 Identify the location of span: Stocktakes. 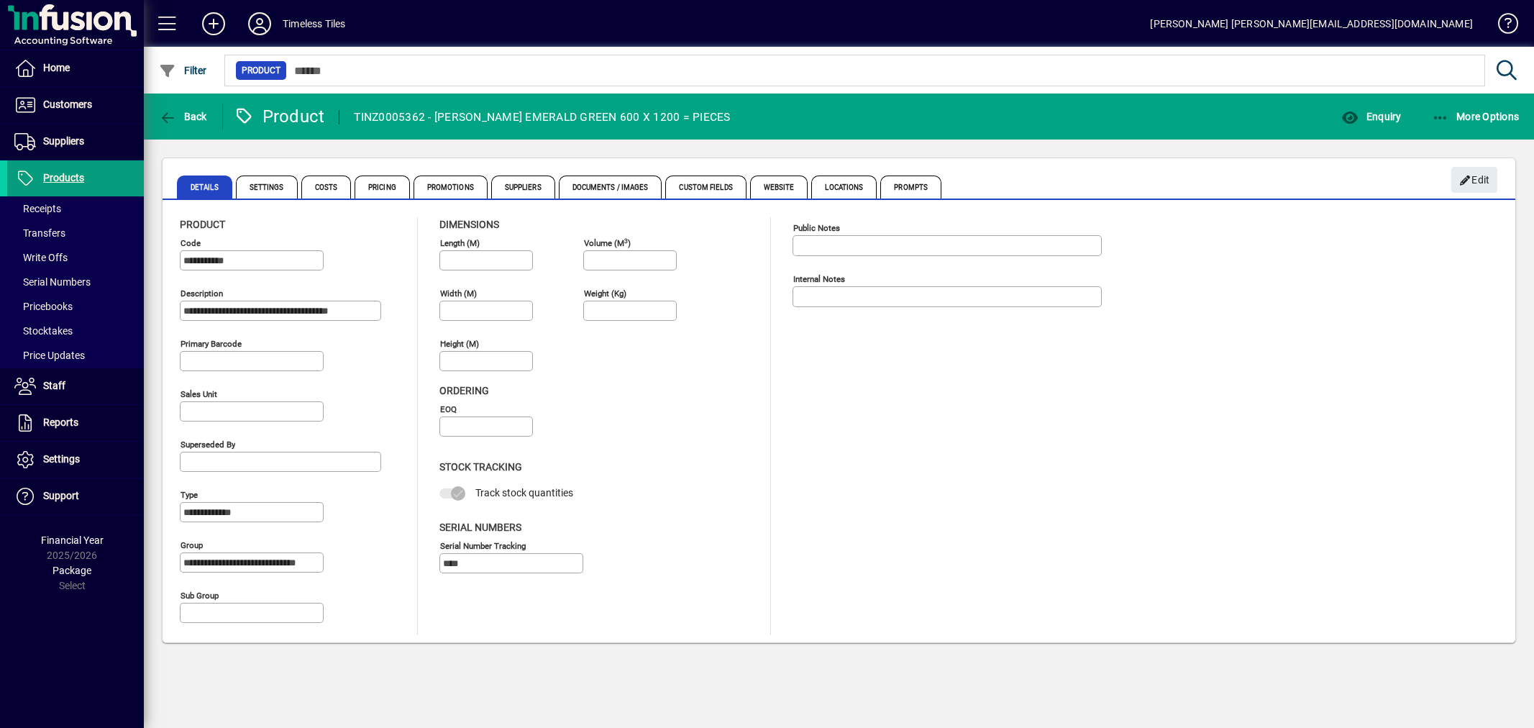
(43, 331).